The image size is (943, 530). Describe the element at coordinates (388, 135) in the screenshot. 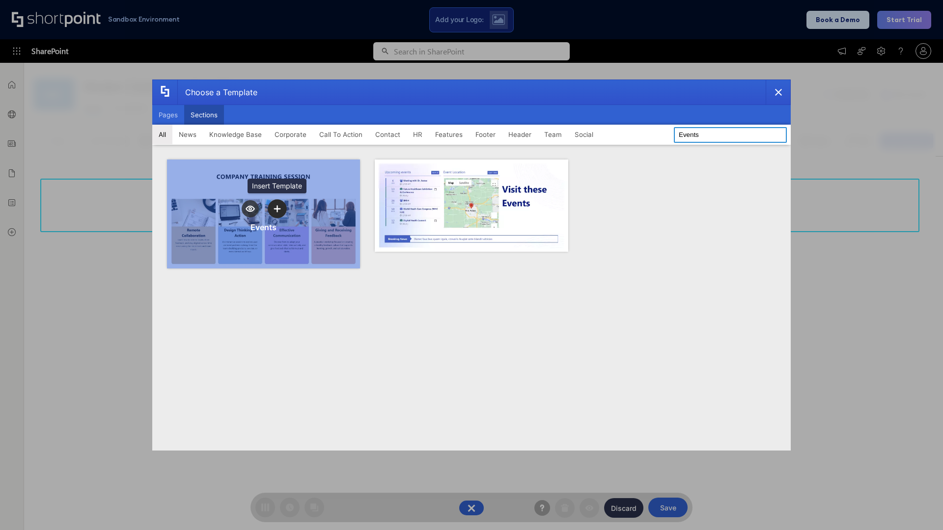

I see `button: Contact` at that location.